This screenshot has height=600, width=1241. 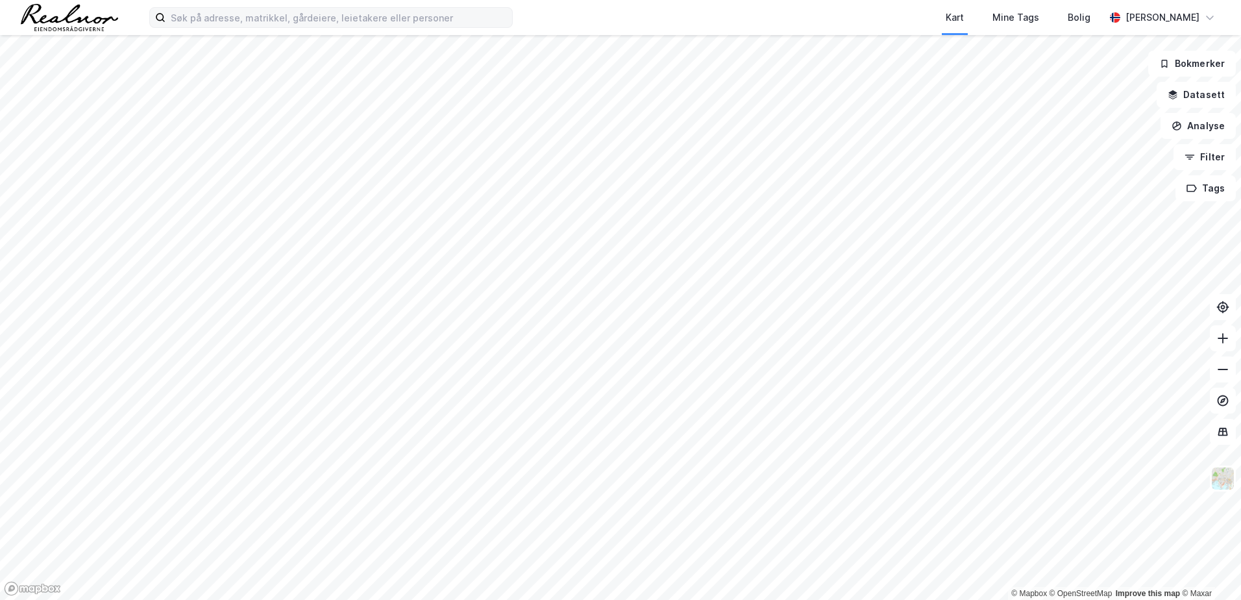 What do you see at coordinates (1204, 157) in the screenshot?
I see `button: Filter` at bounding box center [1204, 157].